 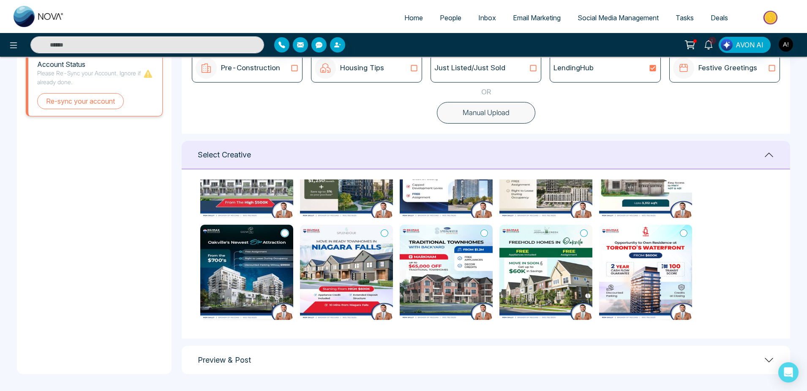 What do you see at coordinates (745, 45) in the screenshot?
I see `button: AVON AI` at bounding box center [745, 45].